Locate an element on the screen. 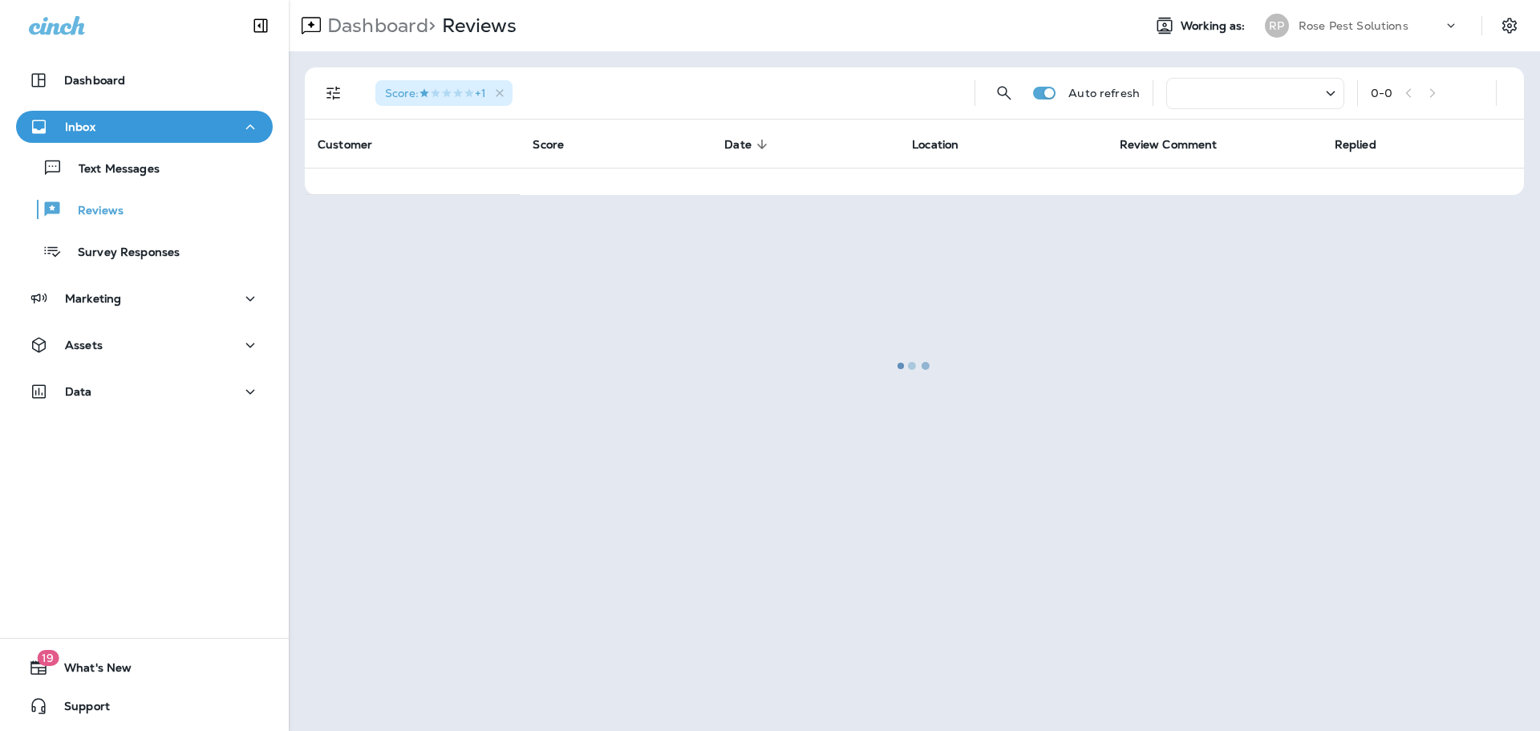 Image resolution: width=1540 pixels, height=731 pixels. span: Support is located at coordinates (79, 709).